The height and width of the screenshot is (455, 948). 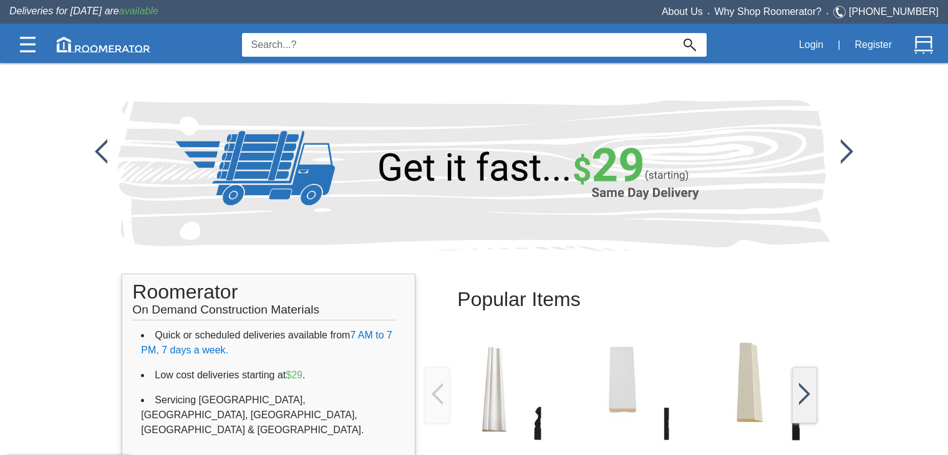 What do you see at coordinates (841, 12) in the screenshot?
I see `img: Telephone.svg` at bounding box center [841, 12].